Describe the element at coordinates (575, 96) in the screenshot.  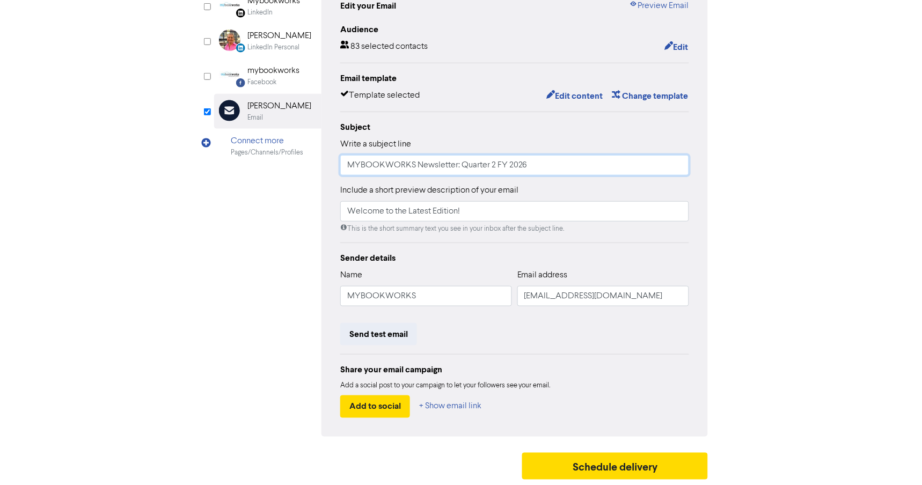
I see `button: Edit content` at that location.